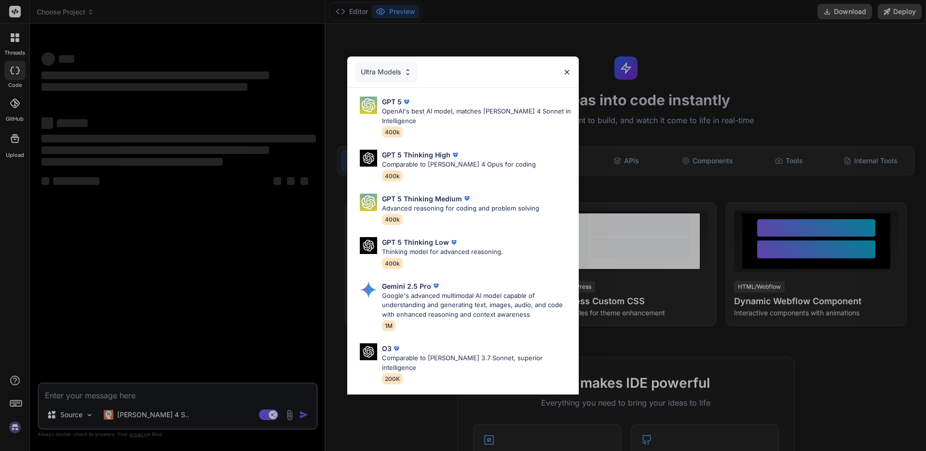 The height and width of the screenshot is (451, 926). Describe the element at coordinates (392, 378) in the screenshot. I see `span: 200K` at that location.